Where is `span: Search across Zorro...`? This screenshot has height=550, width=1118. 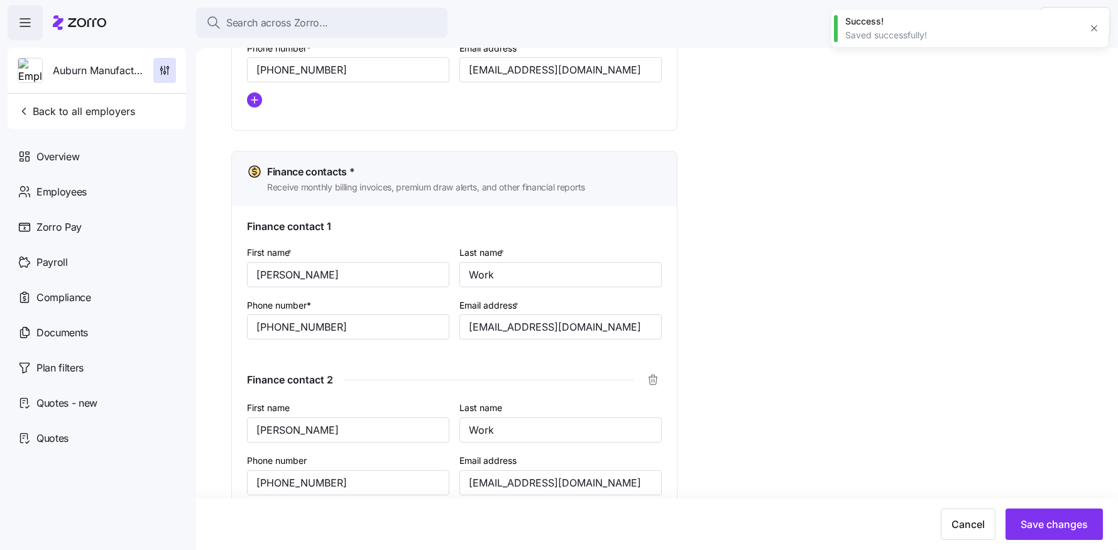
span: Search across Zorro... is located at coordinates (277, 23).